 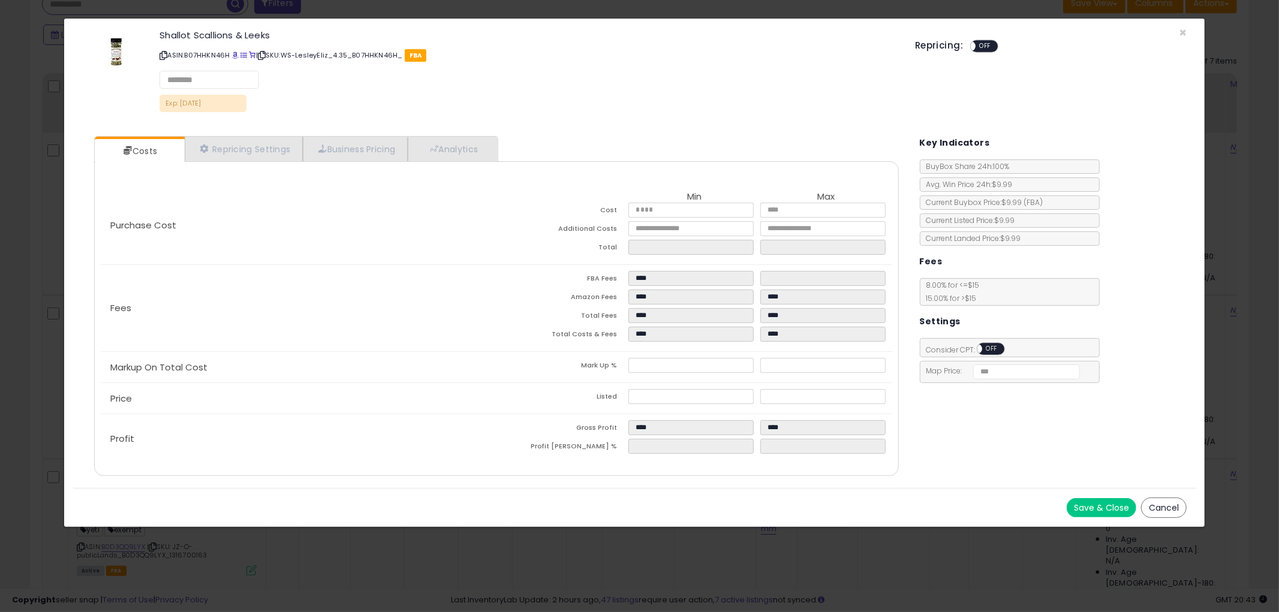 I want to click on td: Amazon Fees, so click(x=563, y=299).